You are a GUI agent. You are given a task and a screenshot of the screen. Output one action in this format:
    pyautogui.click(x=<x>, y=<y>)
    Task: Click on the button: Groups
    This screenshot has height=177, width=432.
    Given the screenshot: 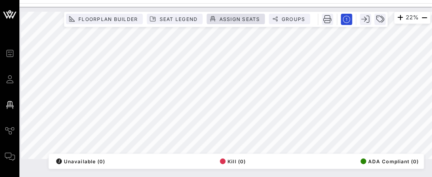 What is the action you would take?
    pyautogui.click(x=289, y=19)
    